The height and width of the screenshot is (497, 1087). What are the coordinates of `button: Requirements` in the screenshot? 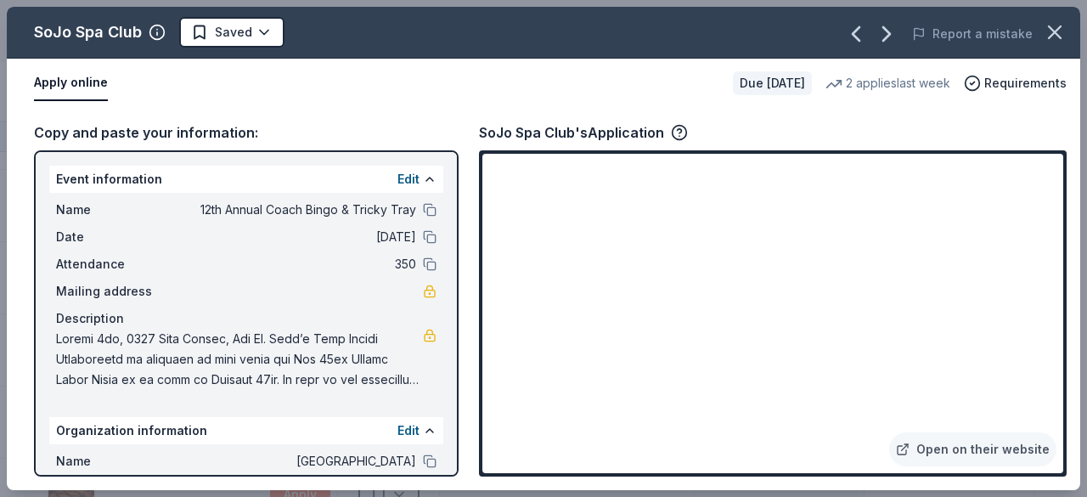 It's located at (1015, 83).